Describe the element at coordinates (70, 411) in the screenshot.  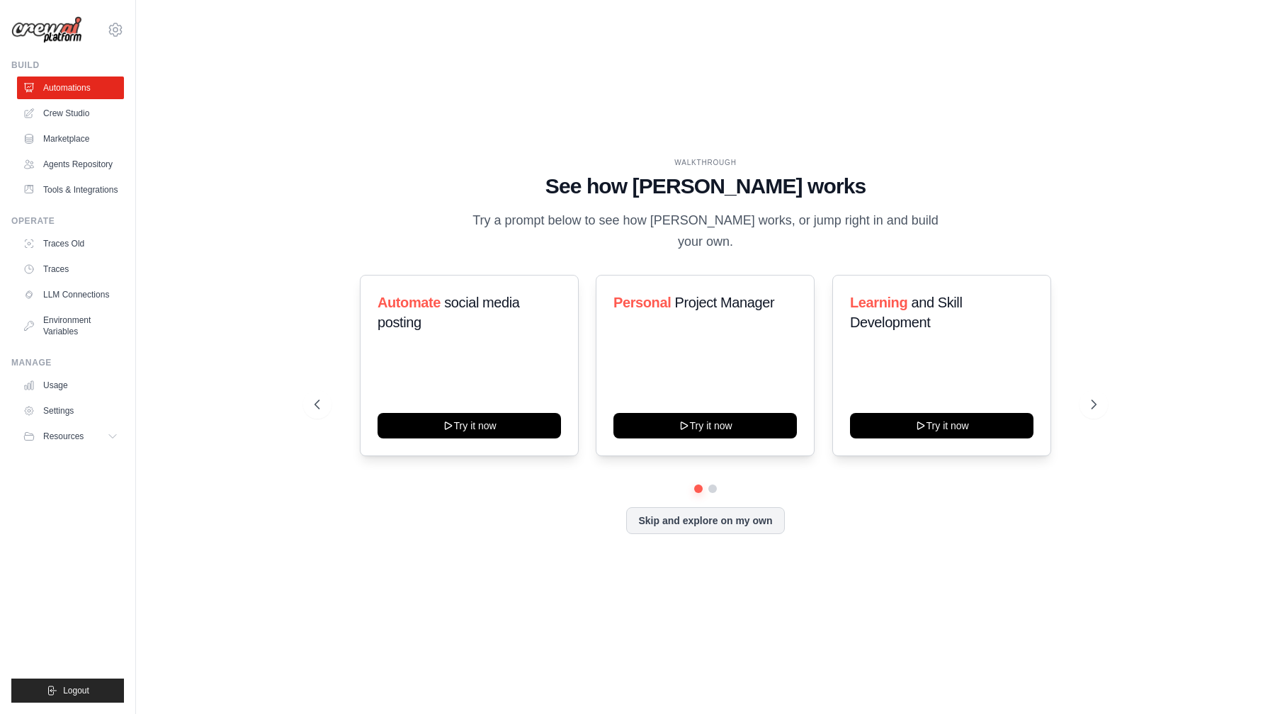
I see `a: Settings` at that location.